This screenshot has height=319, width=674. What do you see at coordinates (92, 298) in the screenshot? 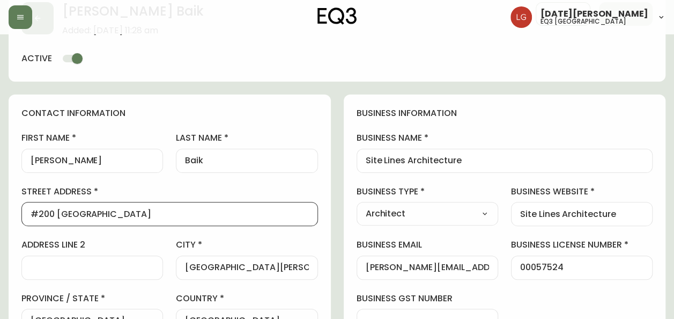
I see `label: province / state` at bounding box center [92, 298].